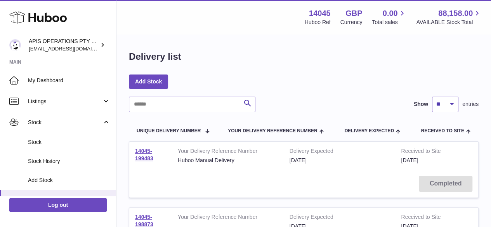  I want to click on span: Delivery History, so click(69, 199).